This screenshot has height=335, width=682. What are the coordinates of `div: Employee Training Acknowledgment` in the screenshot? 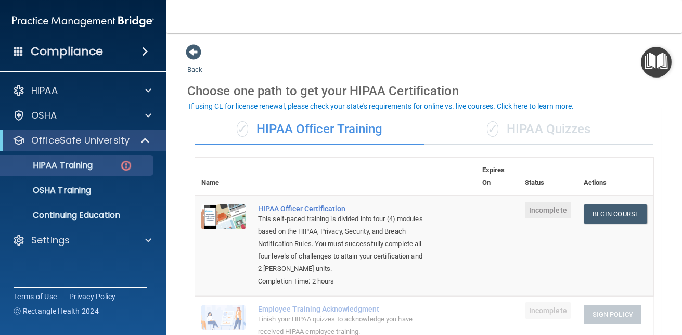 It's located at (341, 309).